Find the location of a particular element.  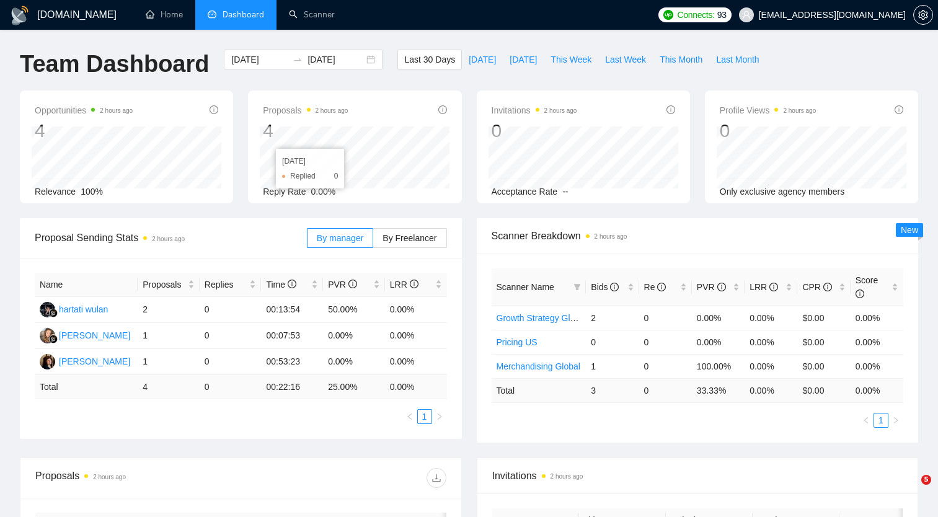

span: 100% is located at coordinates (92, 192).